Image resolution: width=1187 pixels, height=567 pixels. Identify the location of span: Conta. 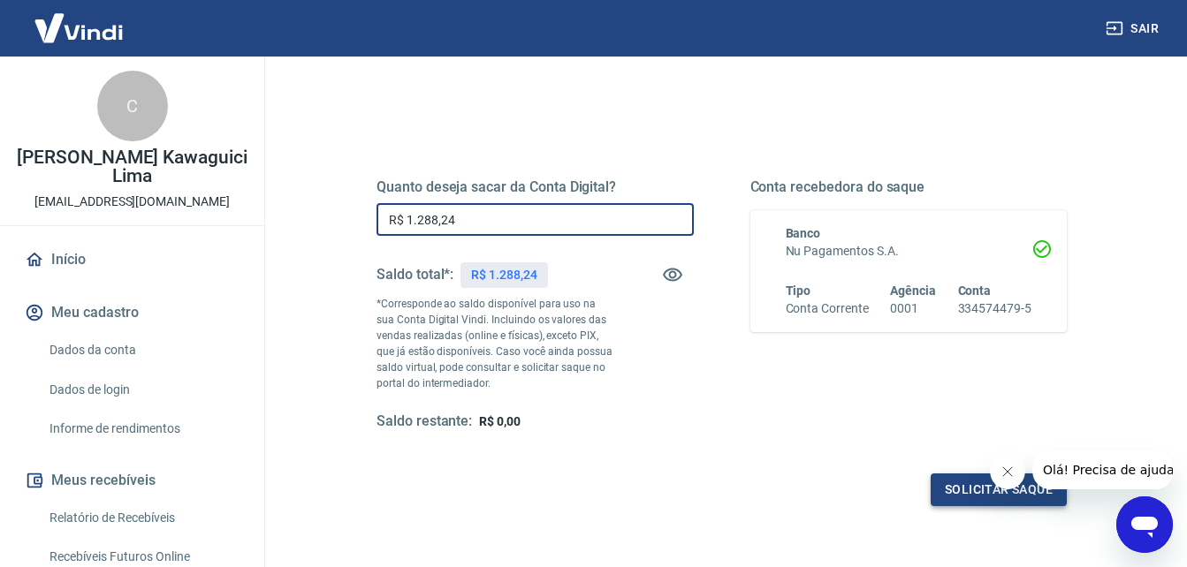
(975, 291).